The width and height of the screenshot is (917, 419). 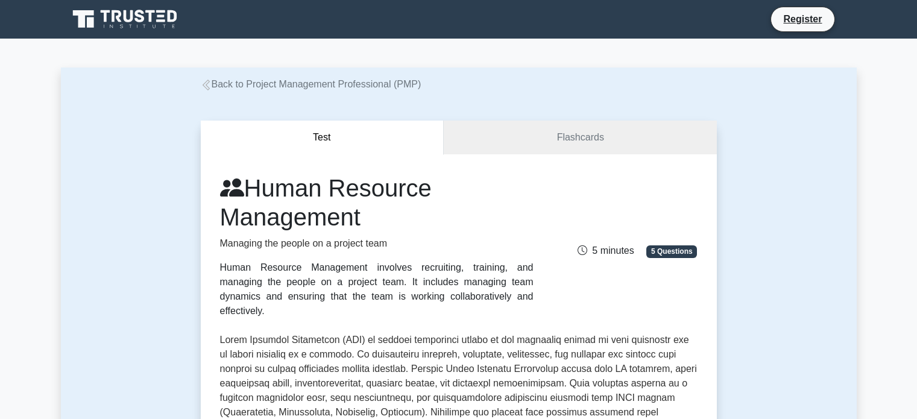 What do you see at coordinates (377, 244) in the screenshot?
I see `p: Managing the people on a project team` at bounding box center [377, 244].